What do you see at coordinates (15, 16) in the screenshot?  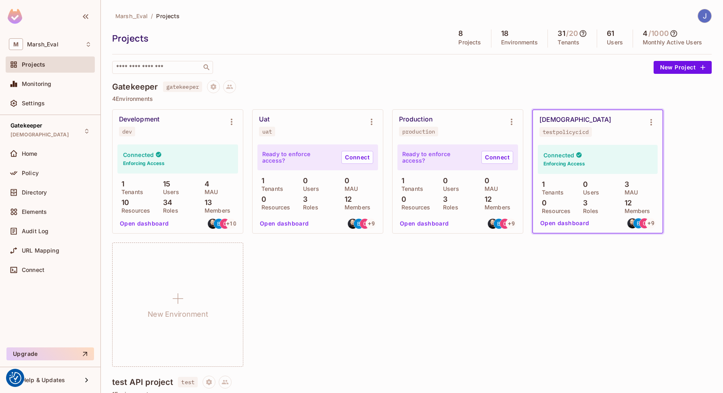 I see `img: SReyMgAAAABJRU5ErkJggg==` at bounding box center [15, 16].